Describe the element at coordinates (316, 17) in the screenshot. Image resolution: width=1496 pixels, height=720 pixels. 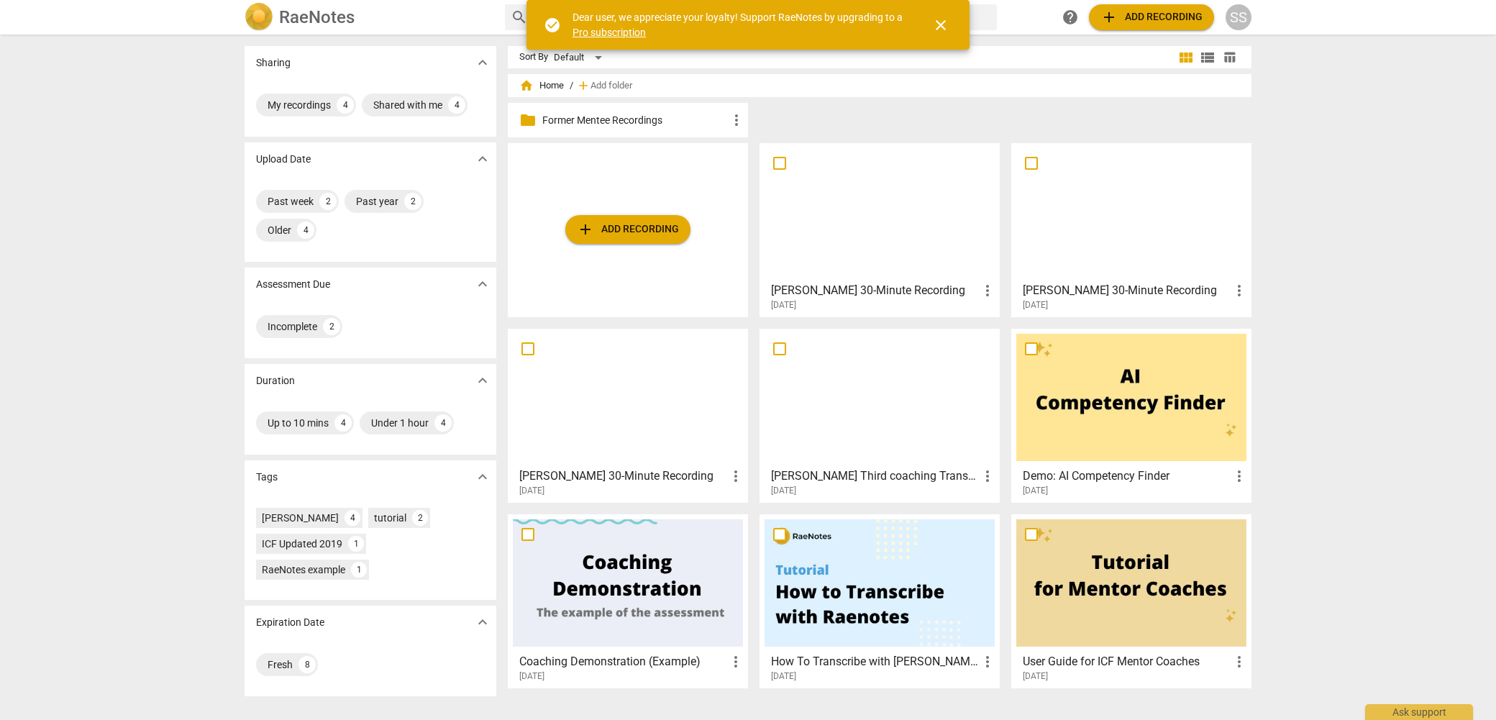
I see `h2: RaeNotes` at that location.